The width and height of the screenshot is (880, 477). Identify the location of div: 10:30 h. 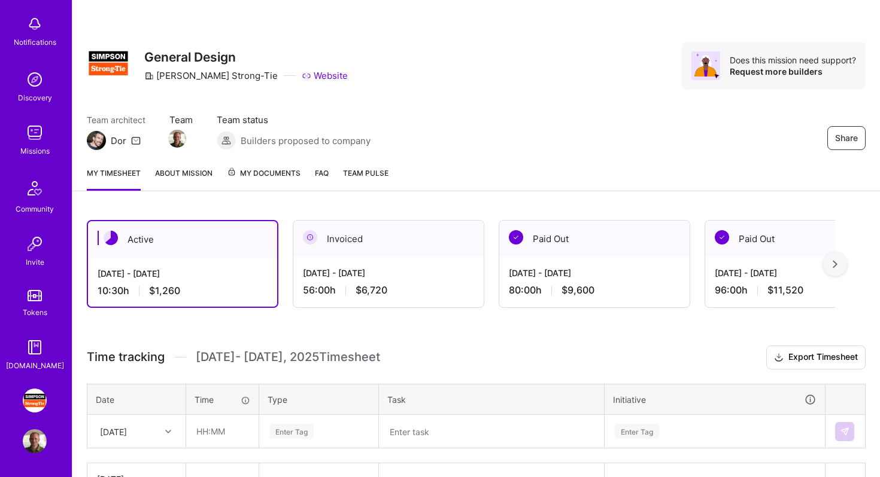
(183, 291).